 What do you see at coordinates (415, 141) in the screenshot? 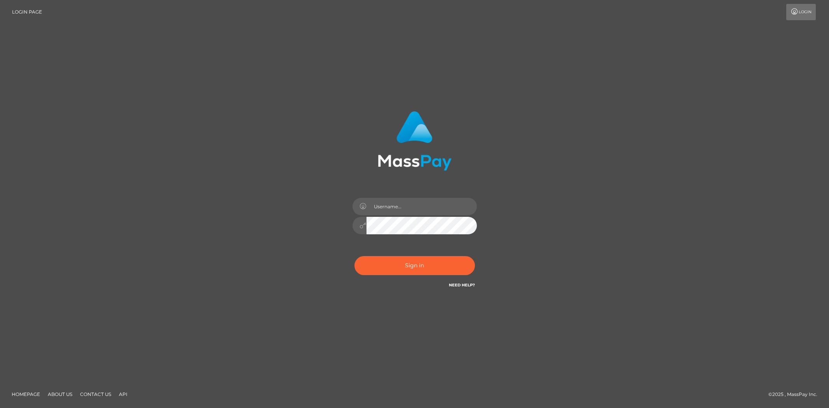
I see `img: MassPay Login` at bounding box center [415, 141].